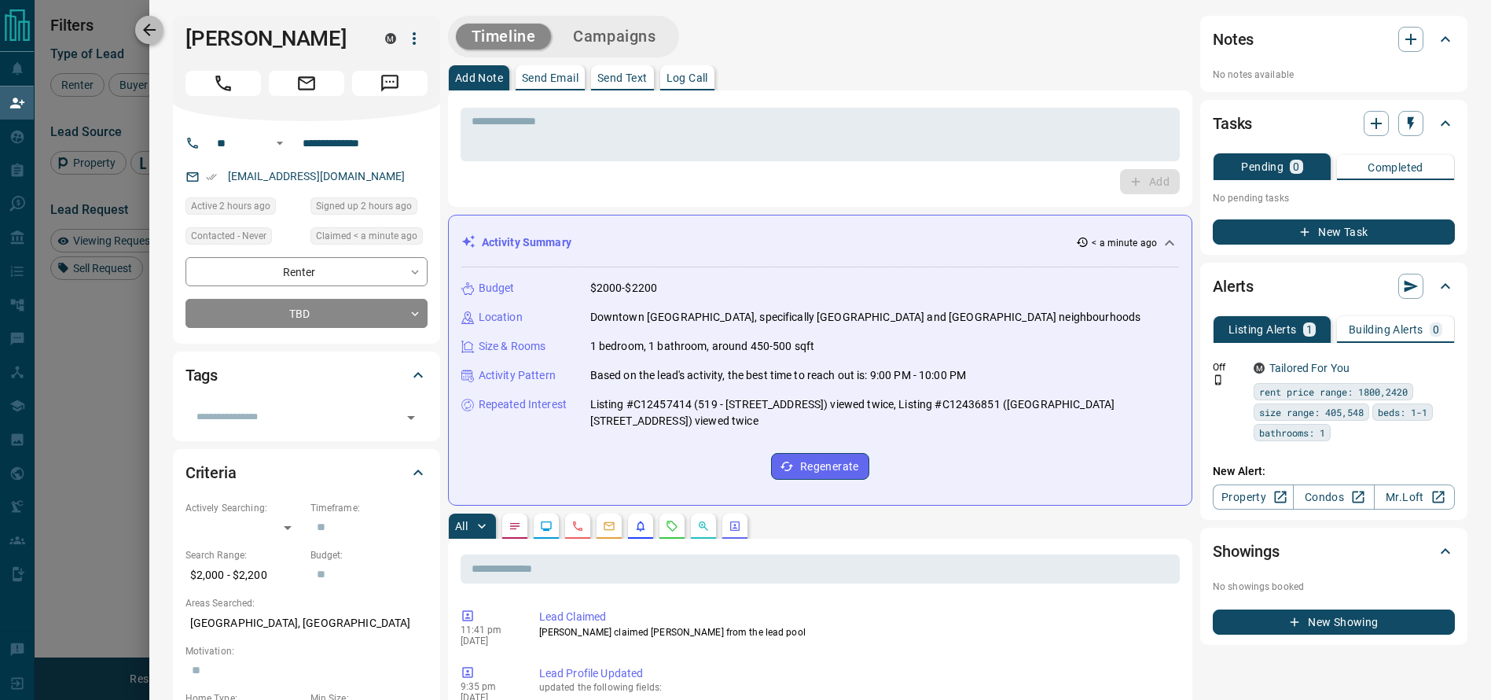 The height and width of the screenshot is (700, 1491). What do you see at coordinates (461, 526) in the screenshot?
I see `p: All` at bounding box center [461, 526].